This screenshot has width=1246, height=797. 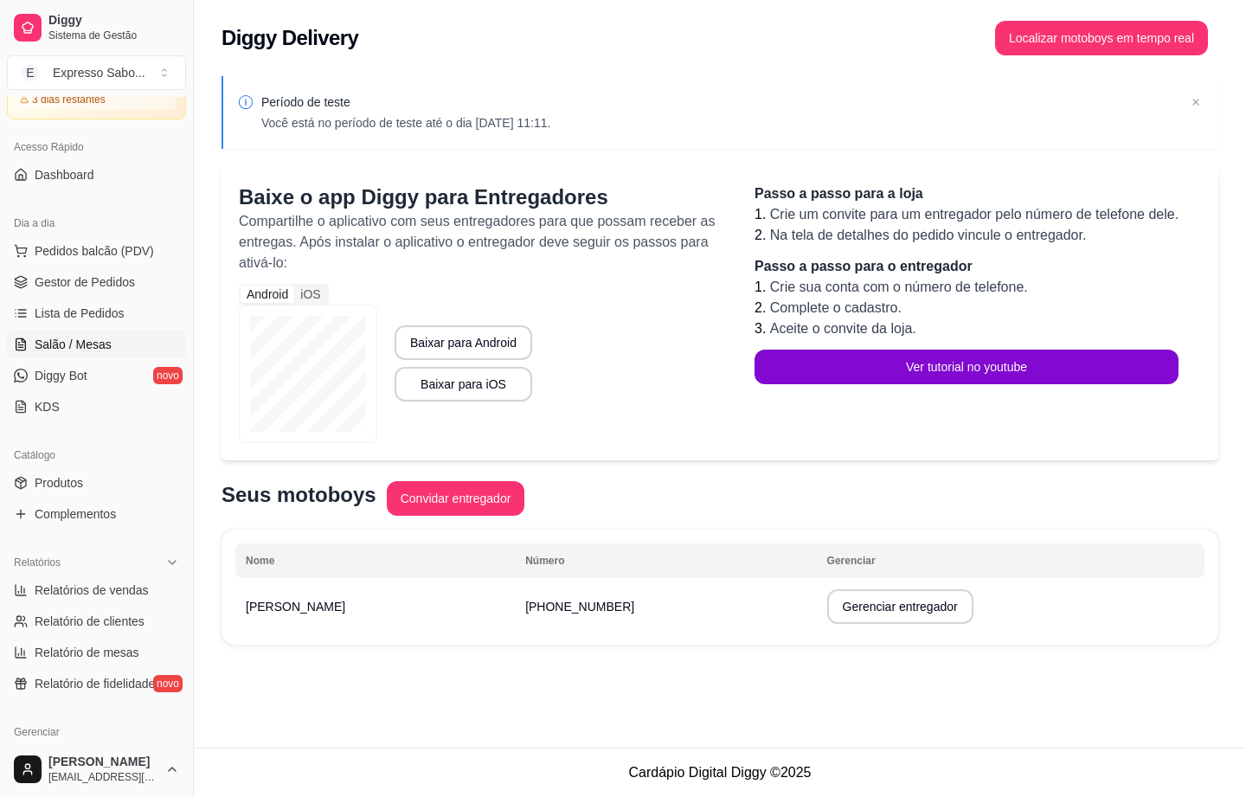 What do you see at coordinates (96, 684) in the screenshot?
I see `a: Relatório de fidelidadenovo` at bounding box center [96, 684].